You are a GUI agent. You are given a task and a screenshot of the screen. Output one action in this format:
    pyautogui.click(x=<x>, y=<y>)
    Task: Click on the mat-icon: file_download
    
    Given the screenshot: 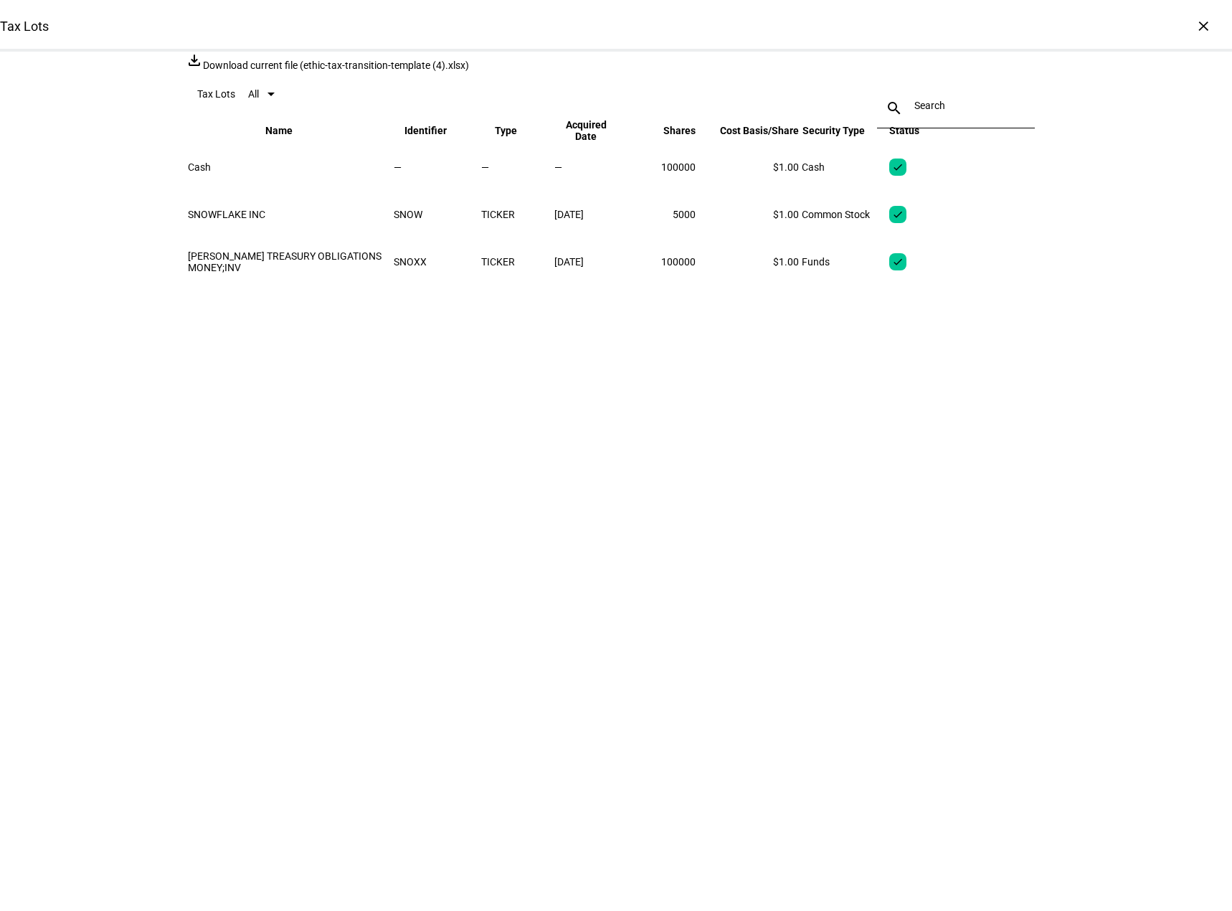 What is the action you would take?
    pyautogui.click(x=194, y=60)
    